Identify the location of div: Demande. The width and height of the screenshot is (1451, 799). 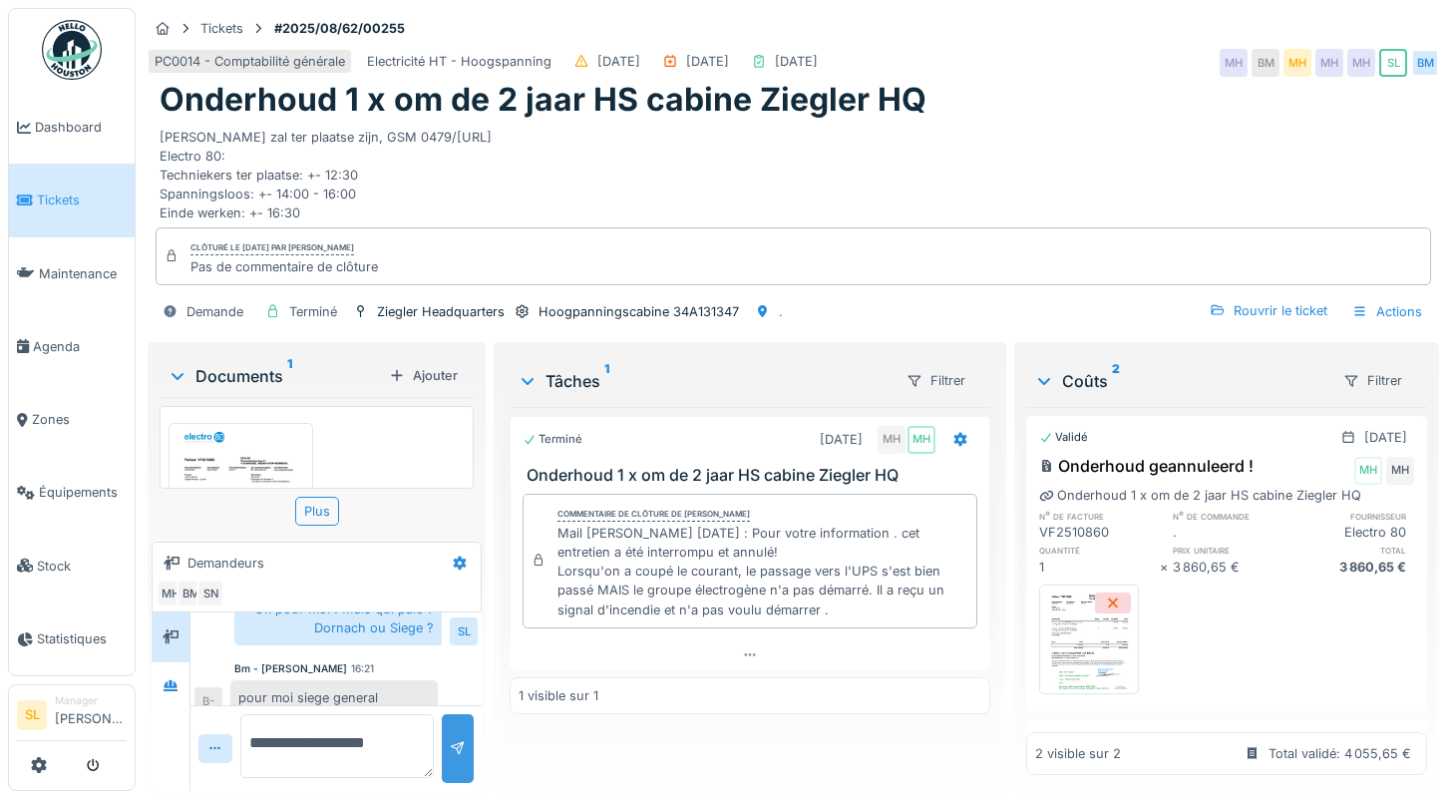
(214, 311).